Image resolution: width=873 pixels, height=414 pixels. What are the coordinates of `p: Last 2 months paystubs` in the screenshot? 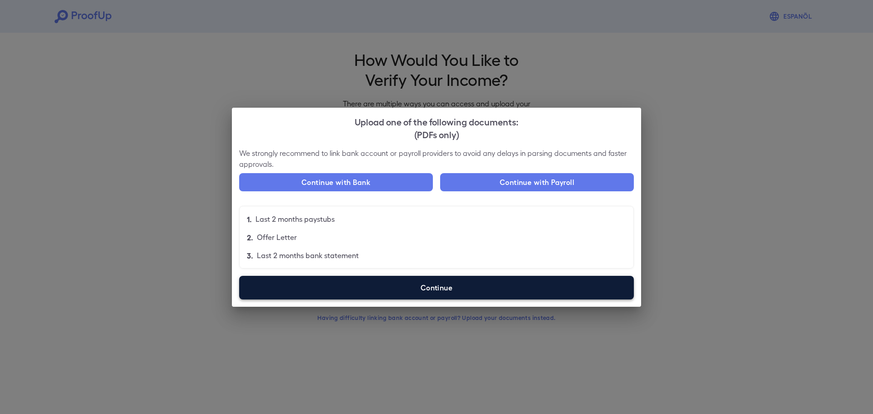 It's located at (295, 219).